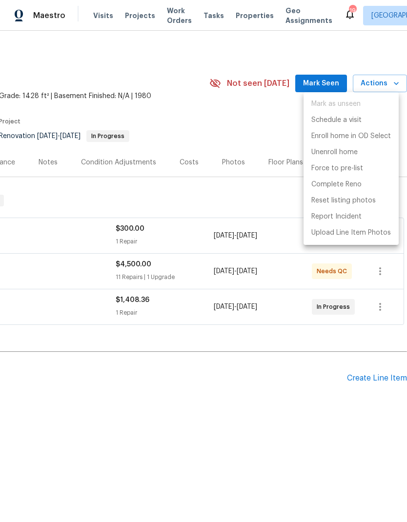 This screenshot has width=407, height=522. What do you see at coordinates (351, 136) in the screenshot?
I see `p: Enroll home in OD Select` at bounding box center [351, 136].